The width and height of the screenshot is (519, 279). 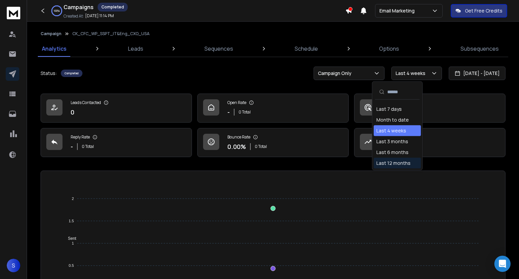 What do you see at coordinates (478, 11) in the screenshot?
I see `button: Get Free Credits` at bounding box center [478, 11].